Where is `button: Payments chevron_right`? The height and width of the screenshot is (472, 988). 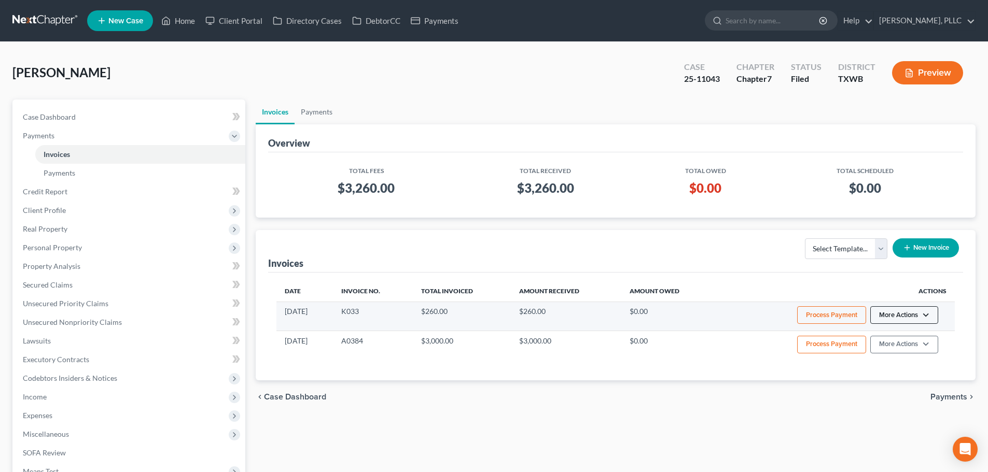 button: Payments chevron_right is located at coordinates (953, 397).